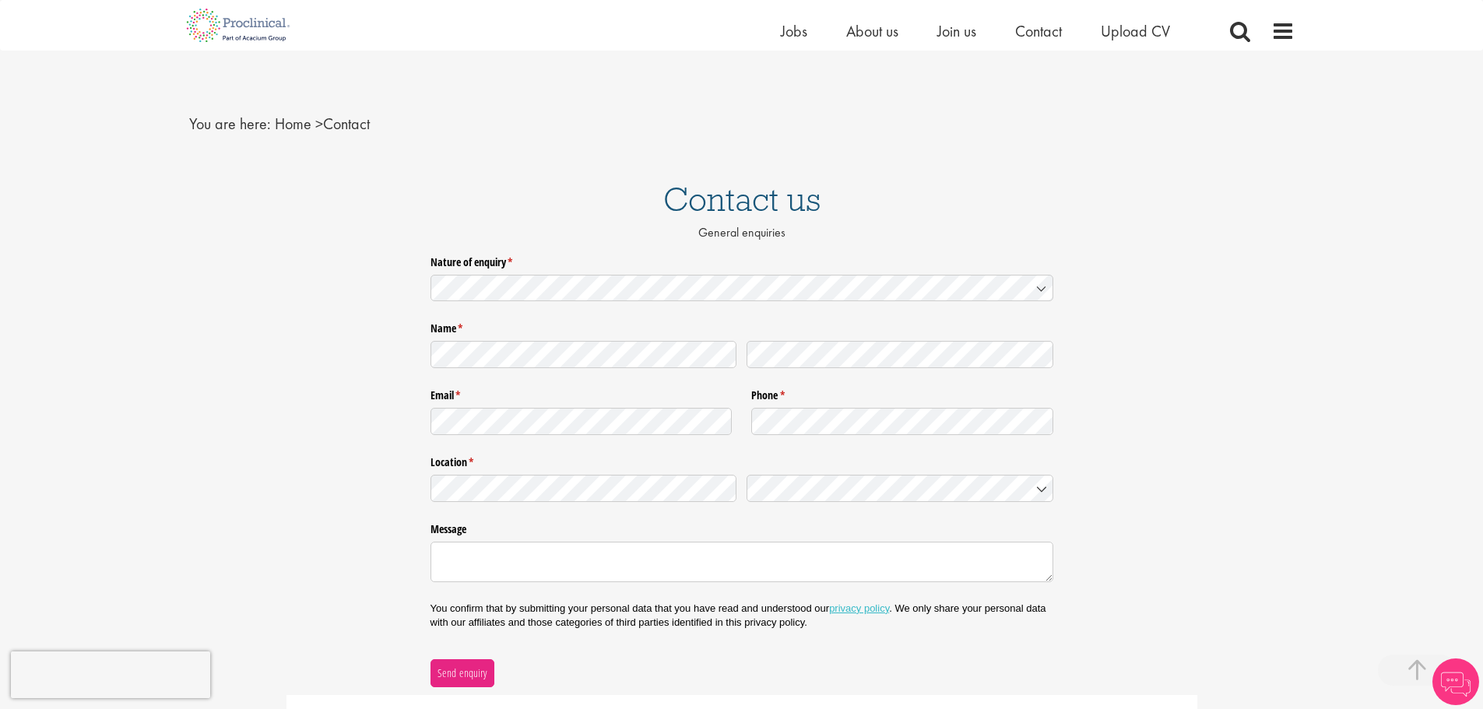 This screenshot has width=1483, height=709. Describe the element at coordinates (1135, 31) in the screenshot. I see `span: Upload CV` at that location.